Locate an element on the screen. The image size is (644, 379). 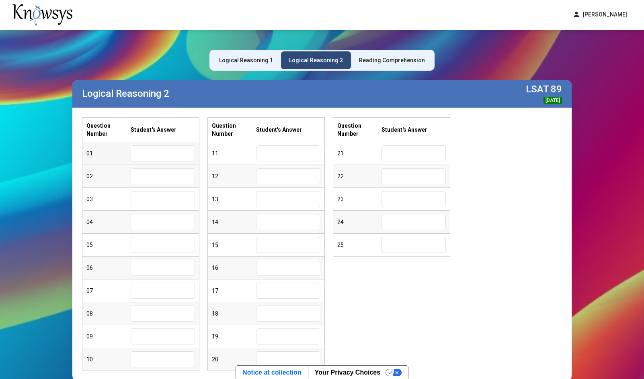
div: Reading Comprehension is located at coordinates (392, 60).